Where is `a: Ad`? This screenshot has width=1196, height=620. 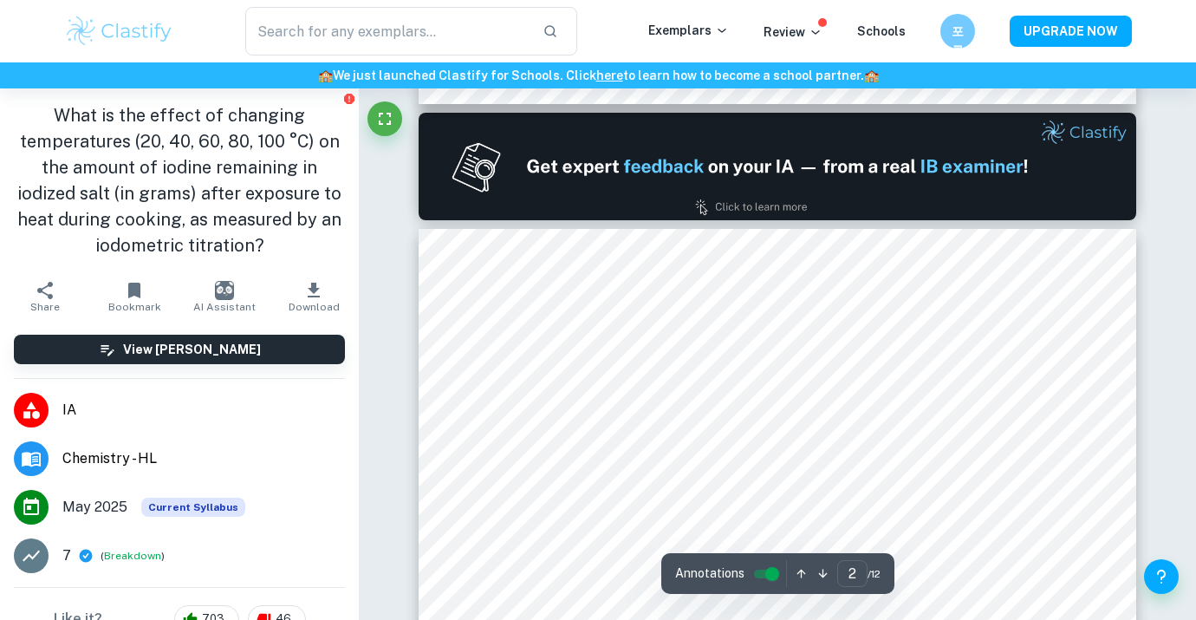 a: Ad is located at coordinates (778, 166).